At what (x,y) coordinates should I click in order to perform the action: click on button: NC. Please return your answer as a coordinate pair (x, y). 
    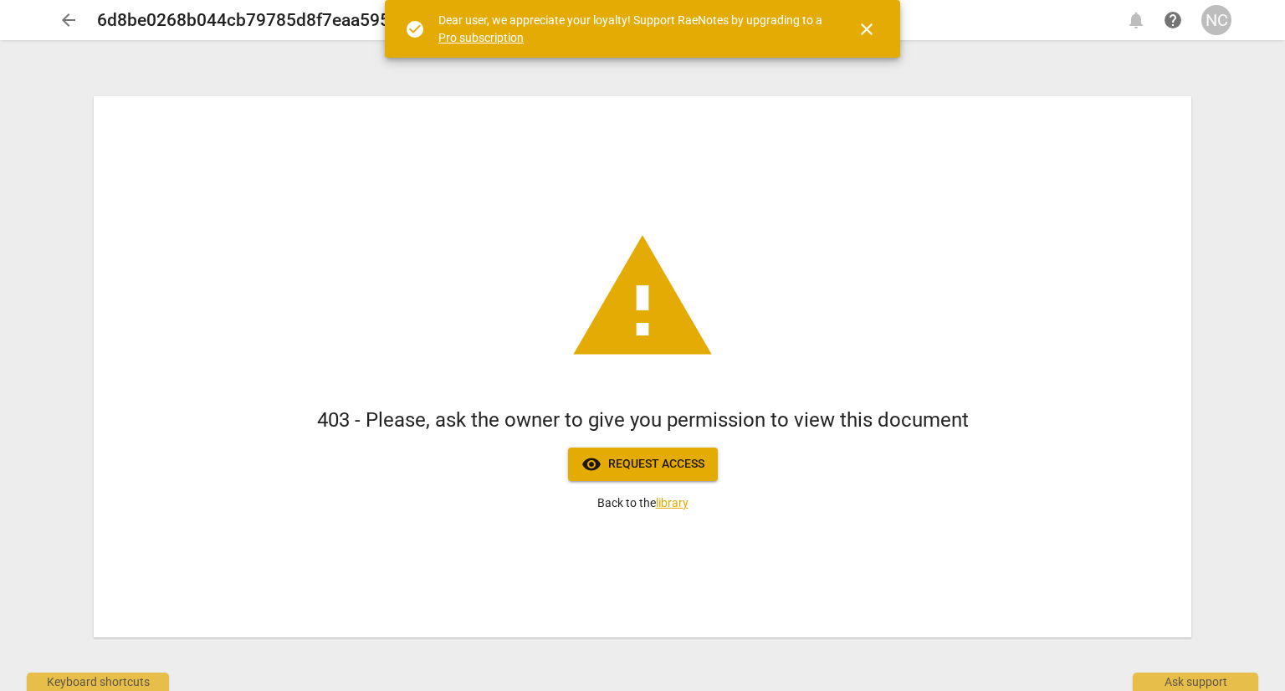
    Looking at the image, I should click on (1217, 20).